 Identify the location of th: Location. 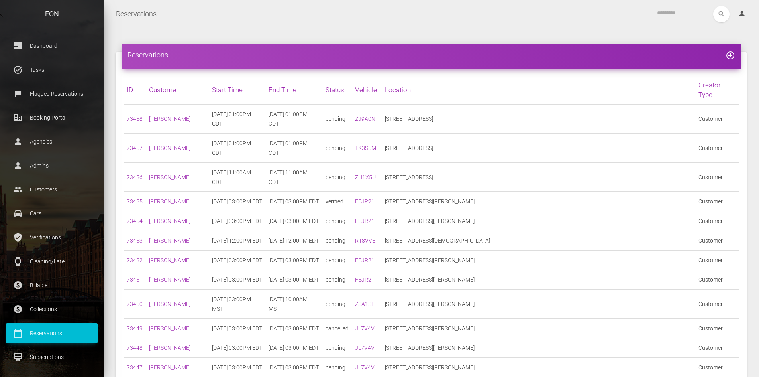
(539, 90).